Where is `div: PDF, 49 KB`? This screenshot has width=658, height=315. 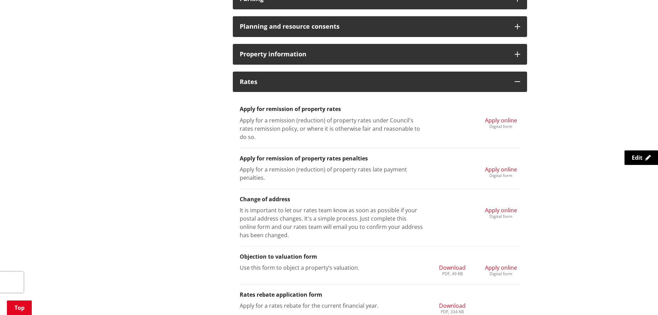
div: PDF, 49 KB is located at coordinates (452, 273).